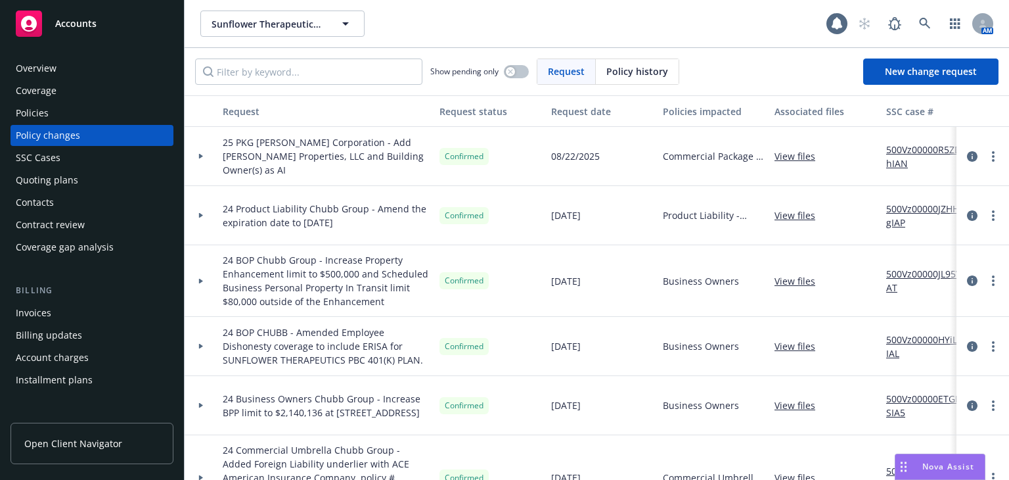 The height and width of the screenshot is (480, 1009). I want to click on div: Contacts, so click(35, 202).